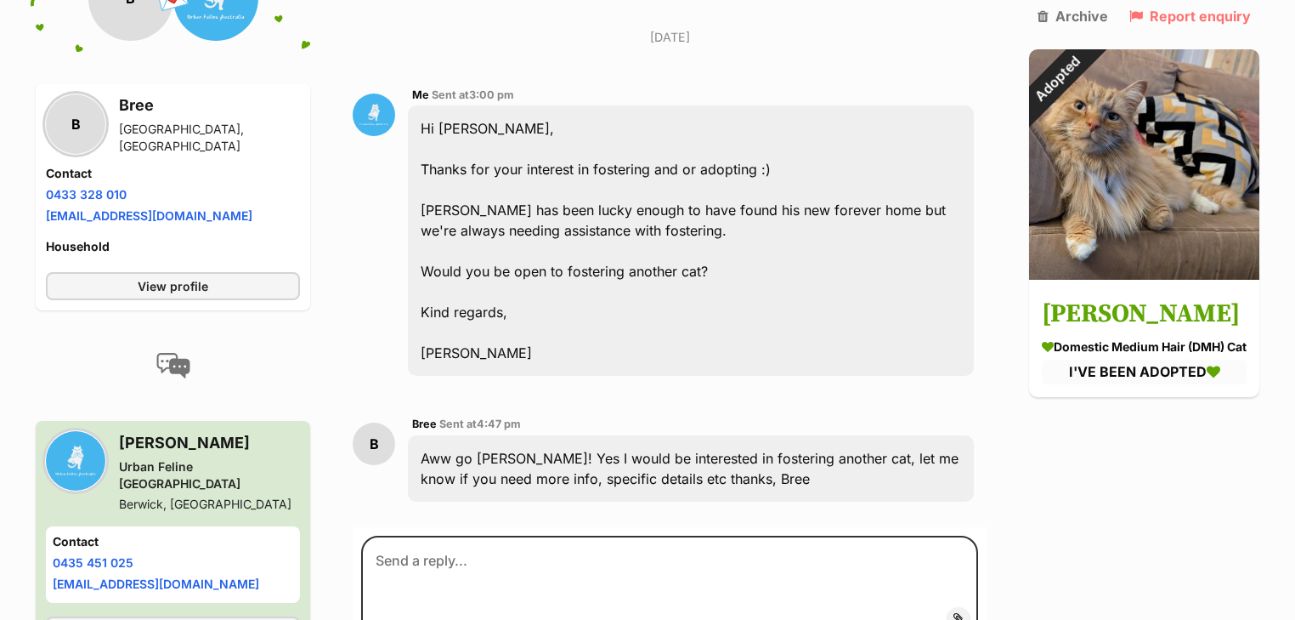 This screenshot has width=1295, height=620. Describe the element at coordinates (1144, 372) in the screenshot. I see `div: I'VE BEEN ADOPTED` at that location.